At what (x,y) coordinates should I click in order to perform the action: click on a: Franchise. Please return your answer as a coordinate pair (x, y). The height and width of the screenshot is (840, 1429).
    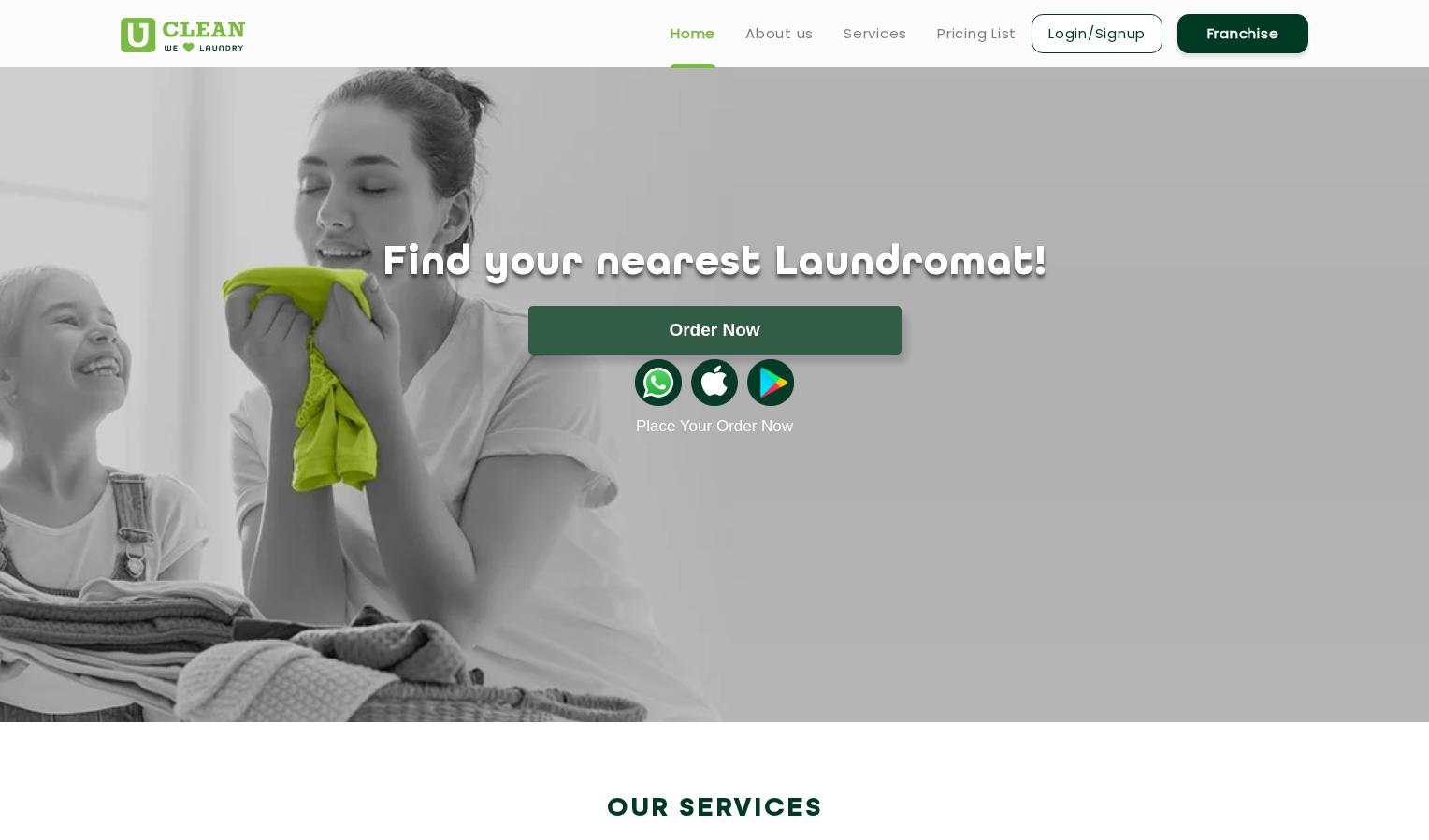
    Looking at the image, I should click on (1243, 34).